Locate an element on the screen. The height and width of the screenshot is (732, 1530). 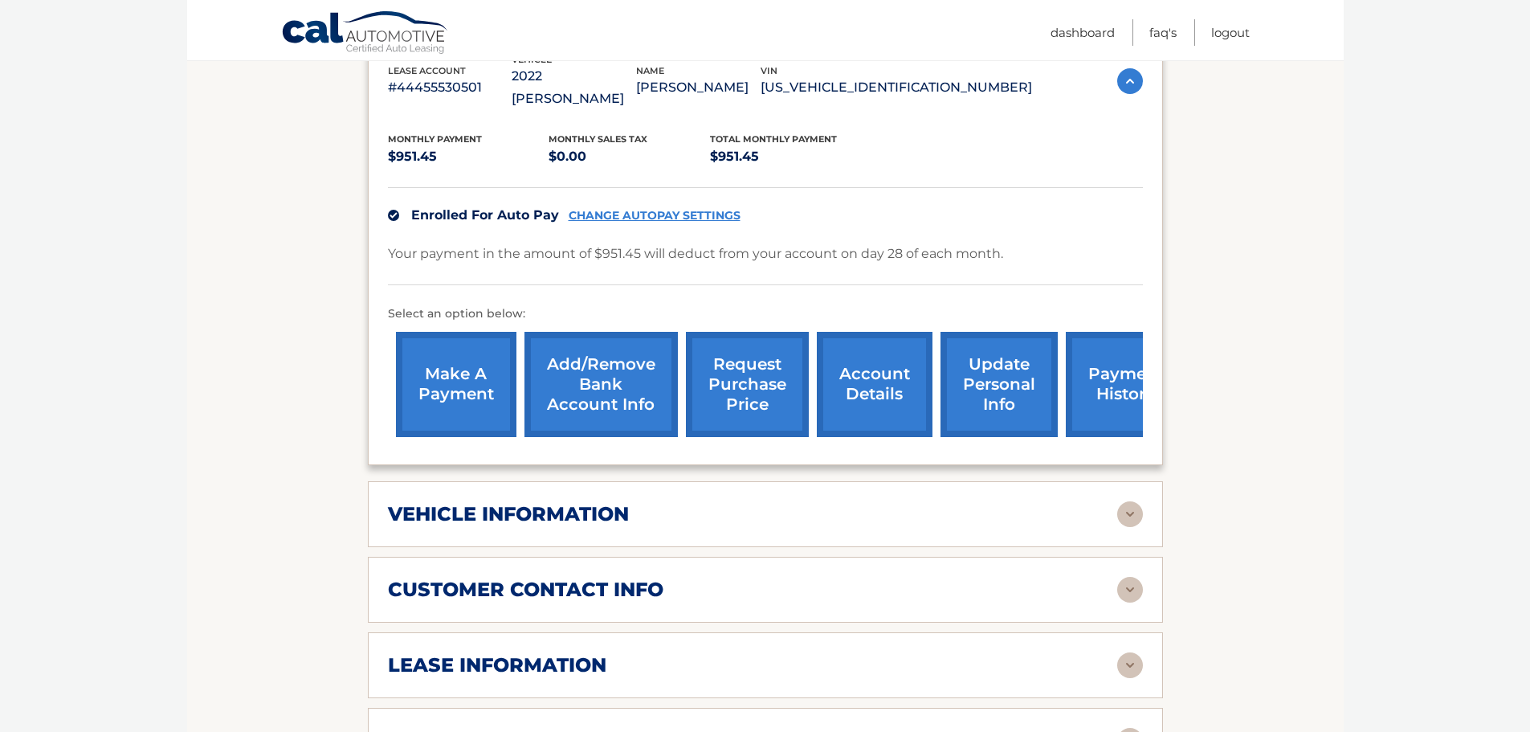
span: Monthly sales Tax is located at coordinates (597, 139).